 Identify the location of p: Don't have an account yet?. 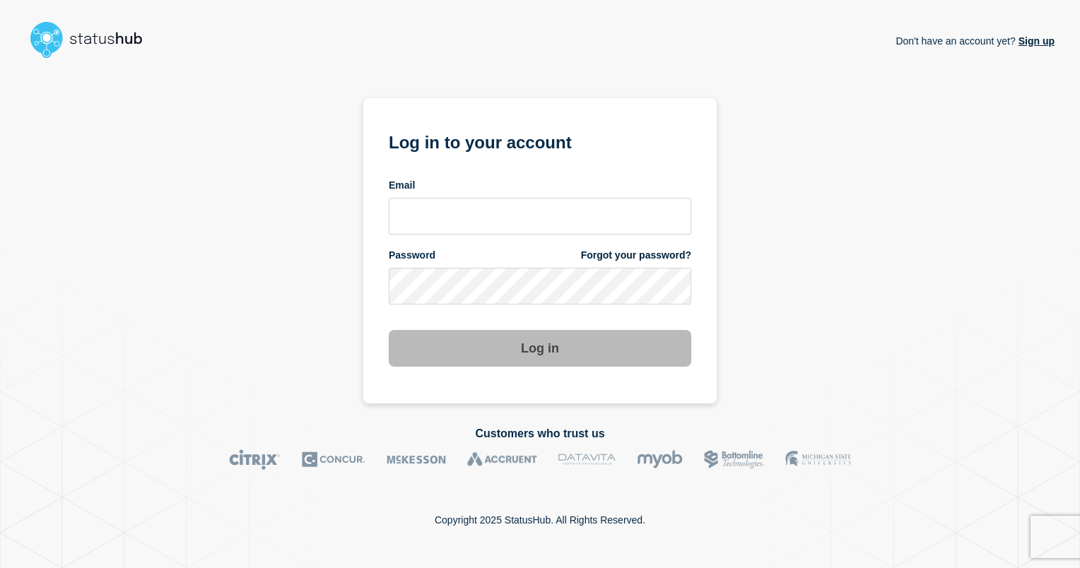
(975, 41).